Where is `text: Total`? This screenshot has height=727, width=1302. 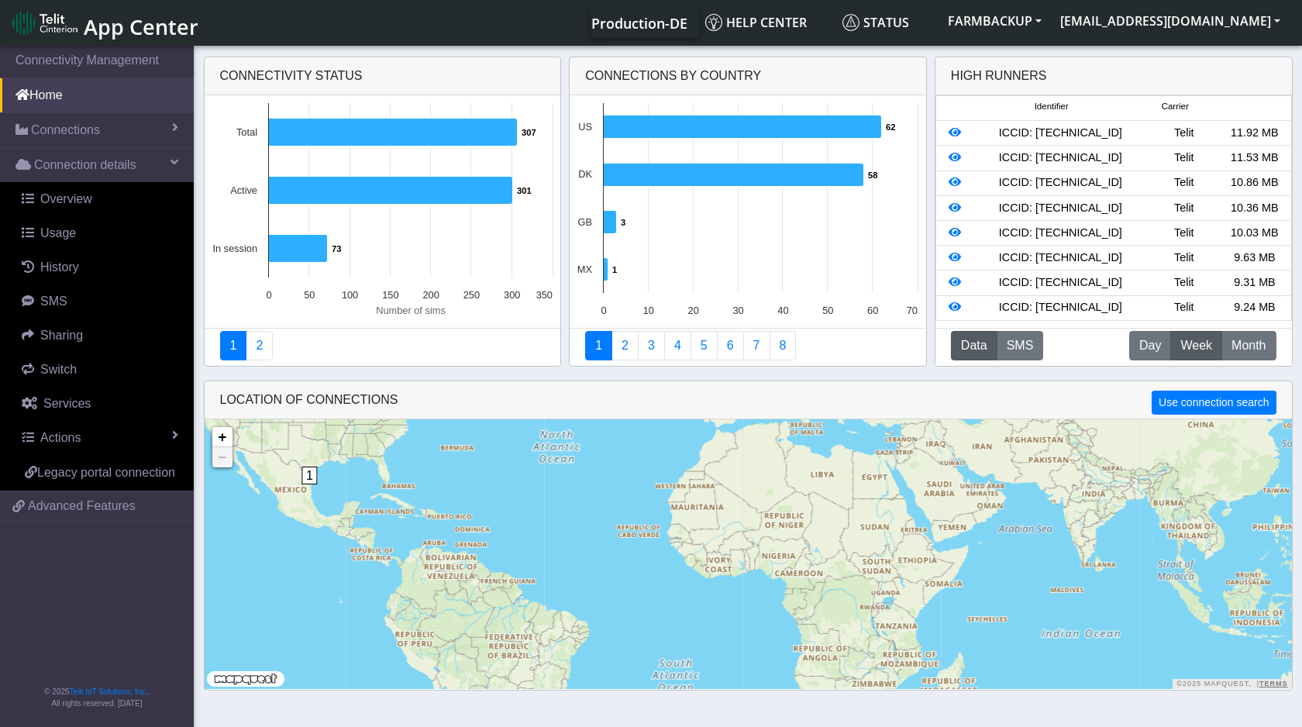
text: Total is located at coordinates (246, 132).